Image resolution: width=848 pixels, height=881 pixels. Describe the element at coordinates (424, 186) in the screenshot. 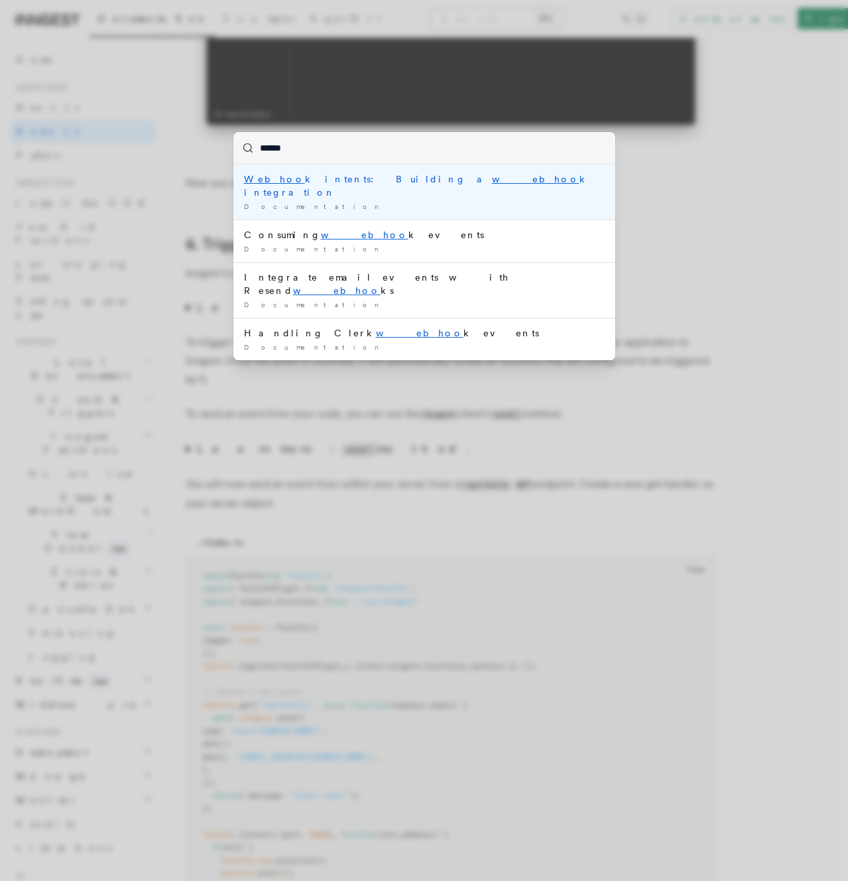

I see `div: k intents: Building a k integration` at that location.